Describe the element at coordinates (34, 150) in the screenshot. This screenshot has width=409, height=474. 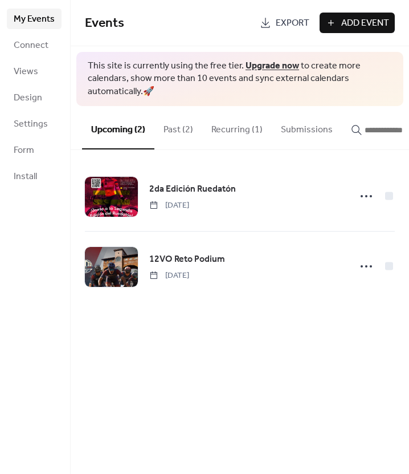
I see `a: Form` at that location.